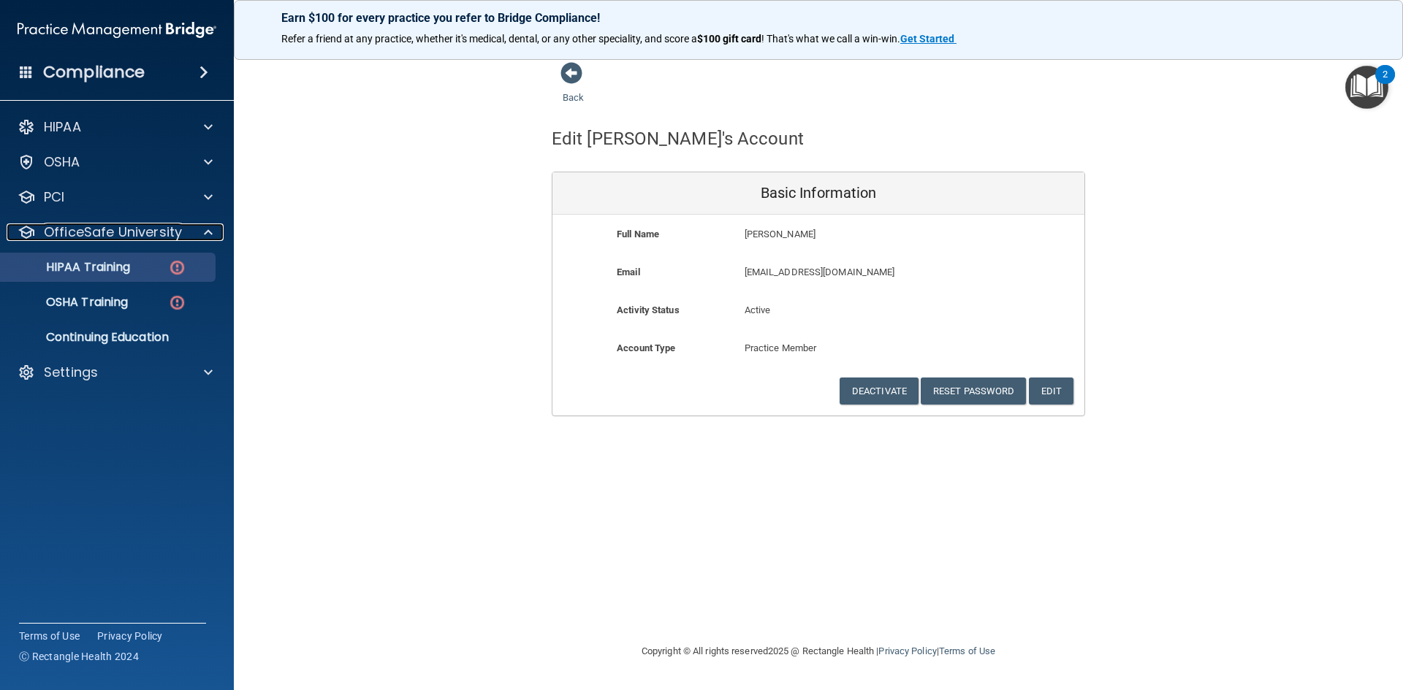  What do you see at coordinates (1384, 84) in the screenshot?
I see `div: 2` at bounding box center [1384, 84].